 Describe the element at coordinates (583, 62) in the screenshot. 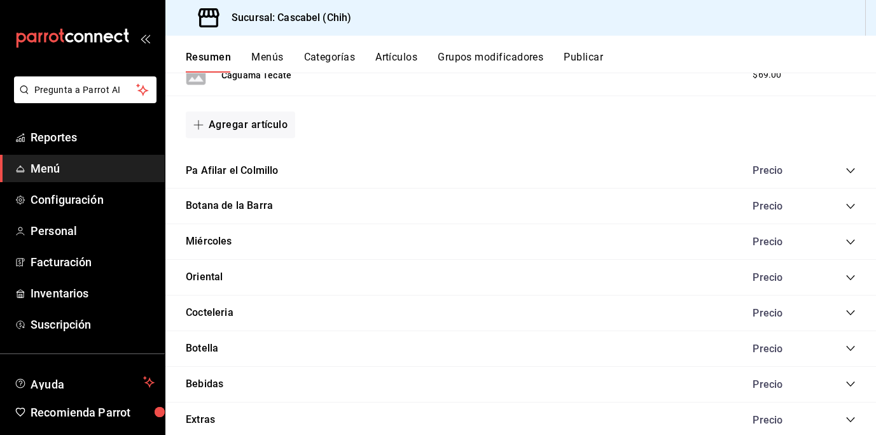

I see `button: Publicar` at that location.